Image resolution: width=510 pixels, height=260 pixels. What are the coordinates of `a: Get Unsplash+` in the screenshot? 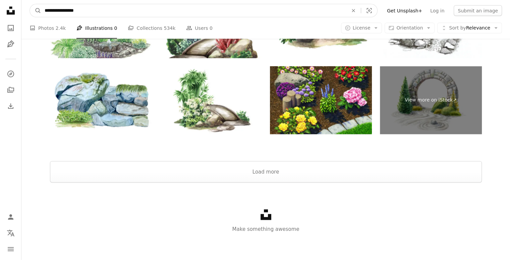 It's located at (404, 11).